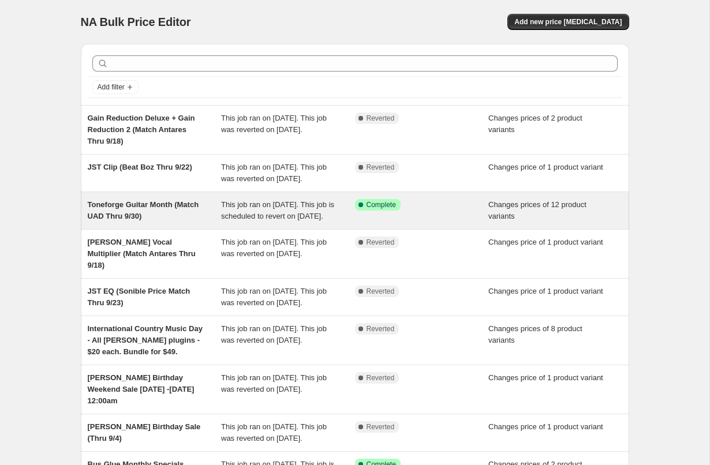  I want to click on span: Add filter, so click(111, 87).